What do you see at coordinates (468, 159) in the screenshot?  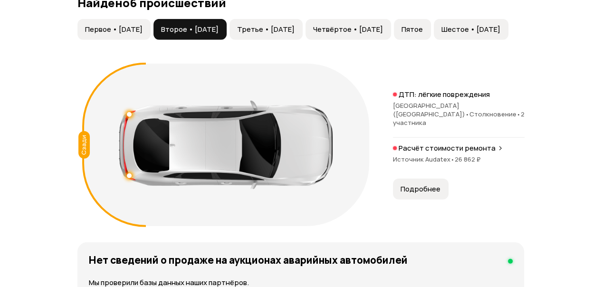 I see `span: 26 862 ₽` at bounding box center [468, 159].